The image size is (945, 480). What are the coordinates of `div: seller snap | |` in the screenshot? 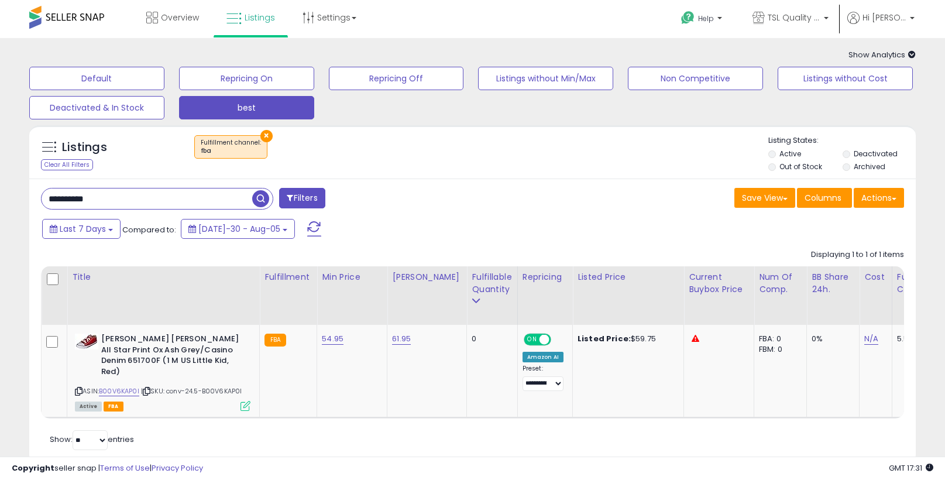 It's located at (107, 468).